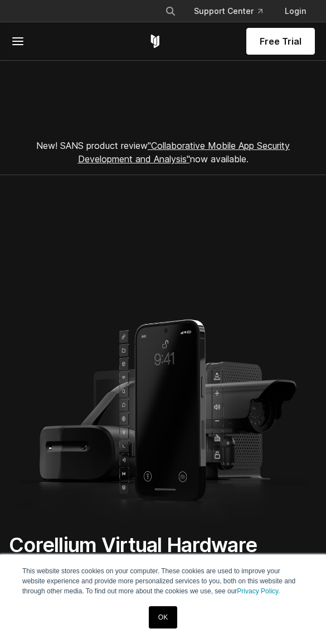 The width and height of the screenshot is (326, 643). I want to click on a: OK, so click(163, 617).